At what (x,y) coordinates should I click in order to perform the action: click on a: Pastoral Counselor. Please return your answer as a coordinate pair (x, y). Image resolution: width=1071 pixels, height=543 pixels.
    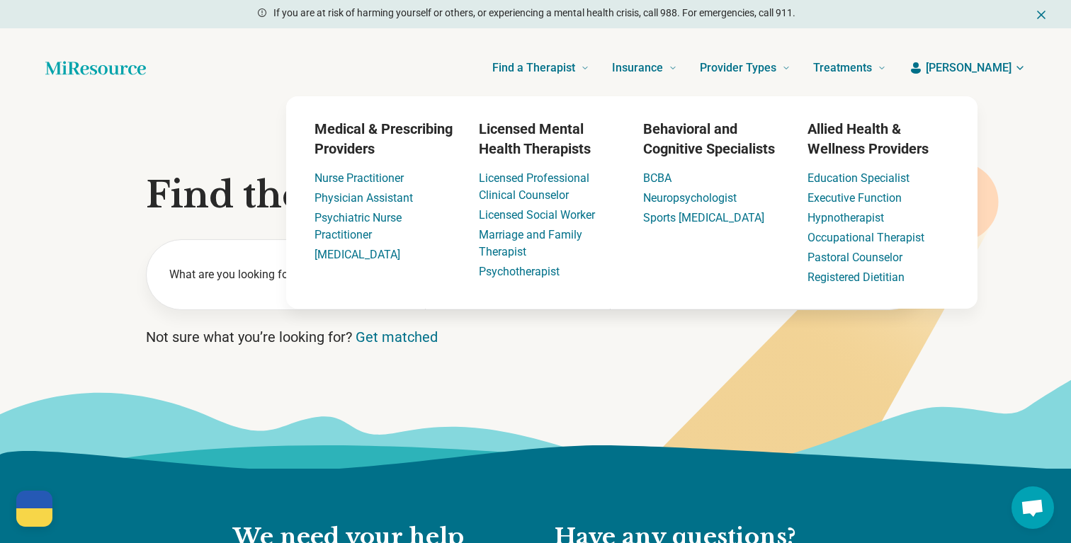
    Looking at the image, I should click on (855, 257).